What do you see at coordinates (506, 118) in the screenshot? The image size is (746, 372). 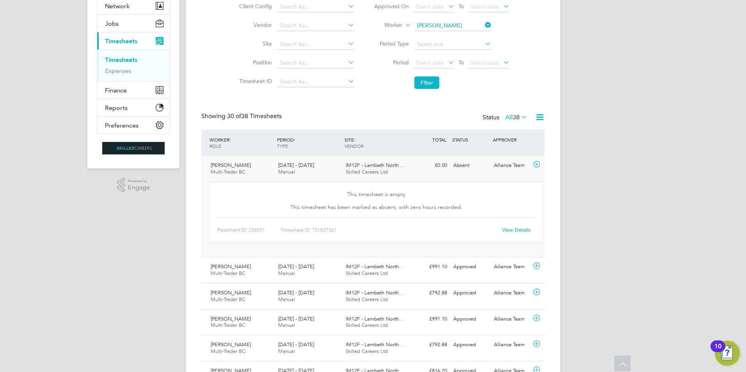 I see `div: Status` at bounding box center [506, 118].